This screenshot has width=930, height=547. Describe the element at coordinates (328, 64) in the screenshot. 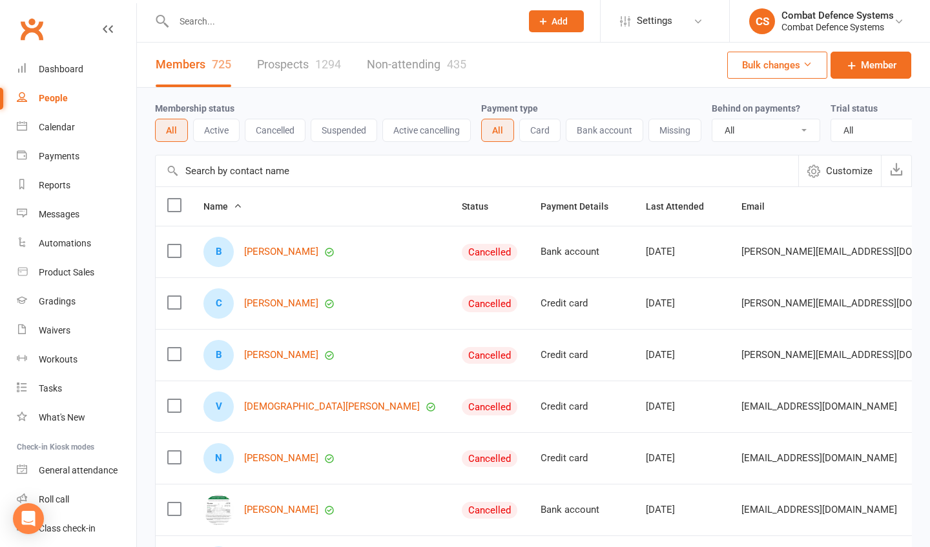

I see `div: 1294` at that location.